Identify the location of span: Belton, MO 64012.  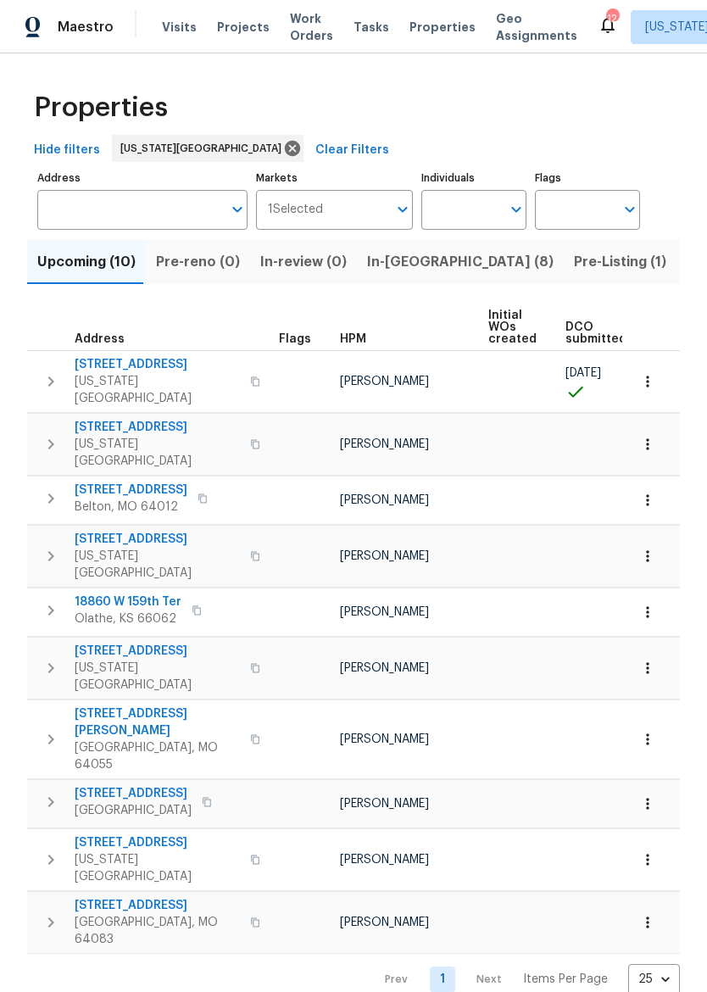
(131, 507).